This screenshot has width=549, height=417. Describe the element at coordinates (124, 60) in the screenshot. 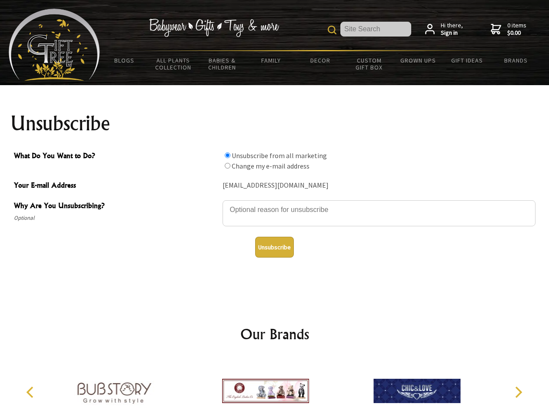

I see `a: BLOGS` at that location.